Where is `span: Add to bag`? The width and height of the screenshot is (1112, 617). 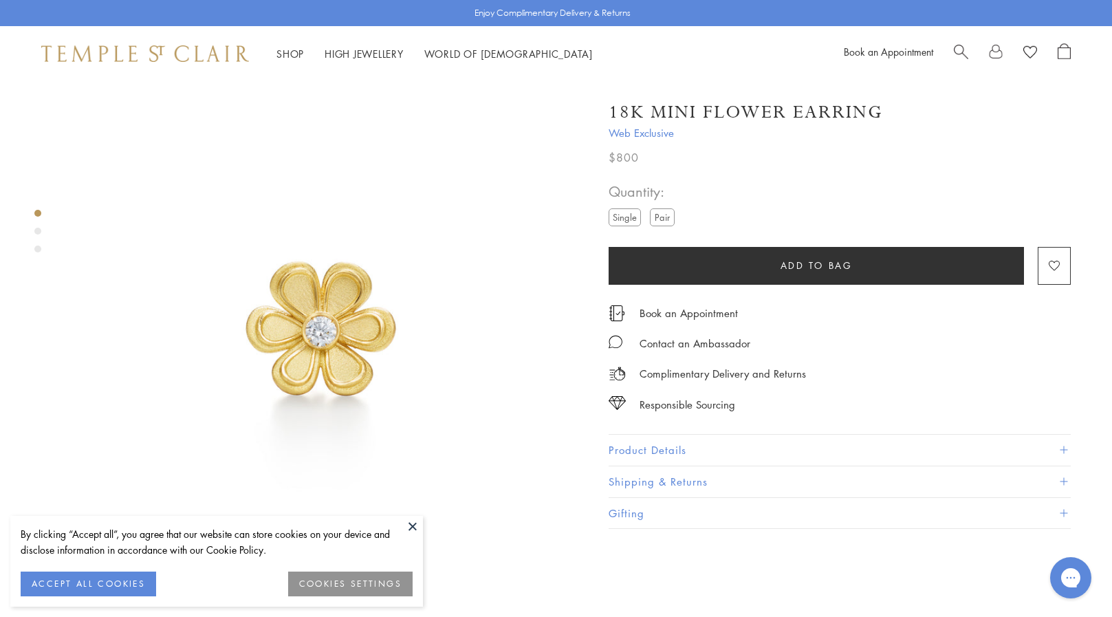
span: Add to bag is located at coordinates (816, 265).